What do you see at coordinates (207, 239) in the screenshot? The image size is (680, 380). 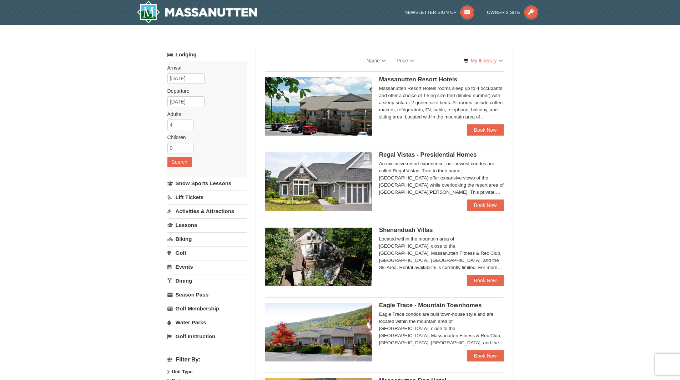 I see `a: Biking` at bounding box center [207, 239].